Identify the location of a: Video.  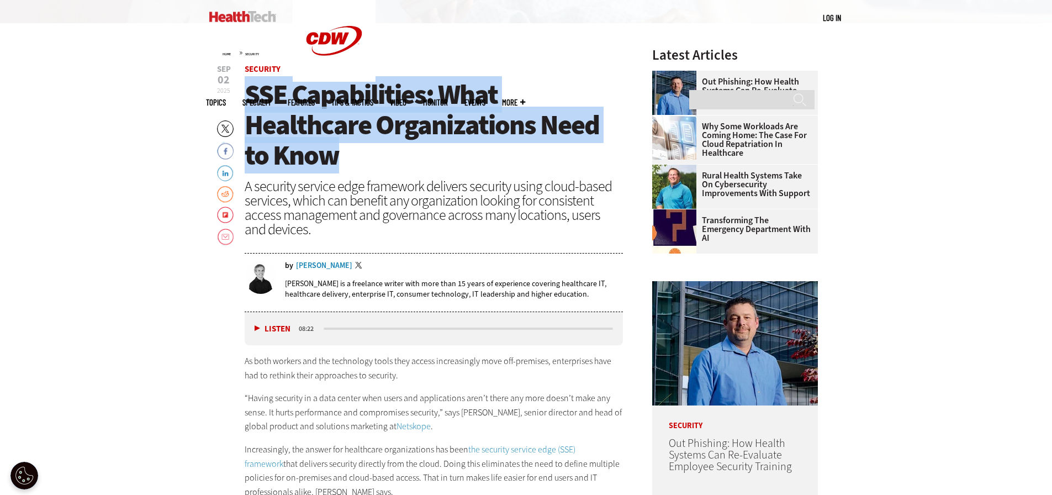
(398, 102).